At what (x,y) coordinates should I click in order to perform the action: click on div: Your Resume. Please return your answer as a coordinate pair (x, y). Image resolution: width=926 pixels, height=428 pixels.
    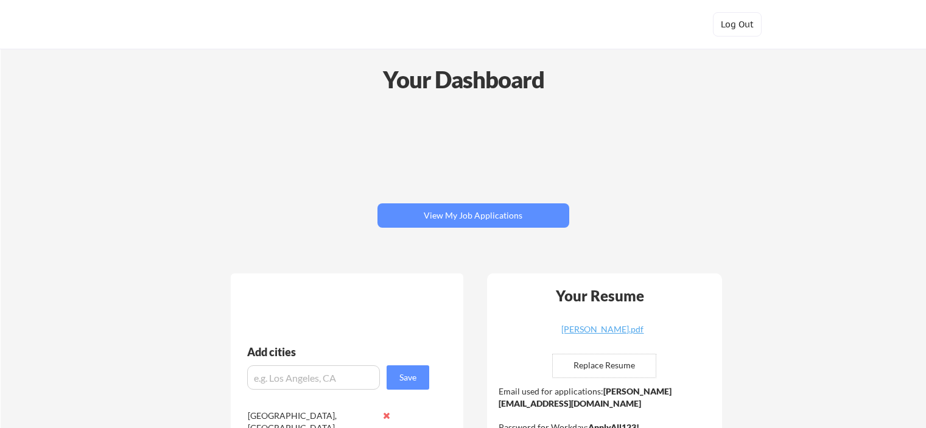
    Looking at the image, I should click on (600, 296).